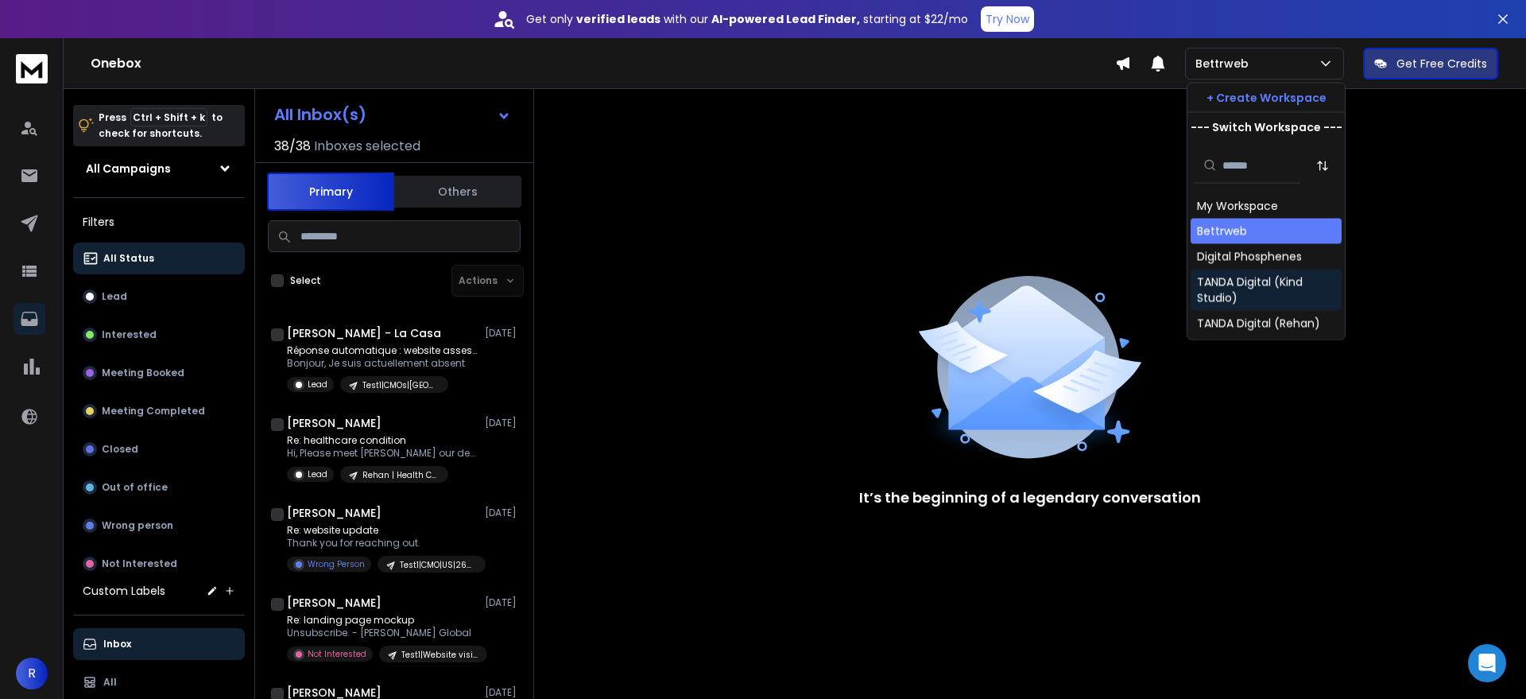  Describe the element at coordinates (159, 335) in the screenshot. I see `button: Interested` at that location.